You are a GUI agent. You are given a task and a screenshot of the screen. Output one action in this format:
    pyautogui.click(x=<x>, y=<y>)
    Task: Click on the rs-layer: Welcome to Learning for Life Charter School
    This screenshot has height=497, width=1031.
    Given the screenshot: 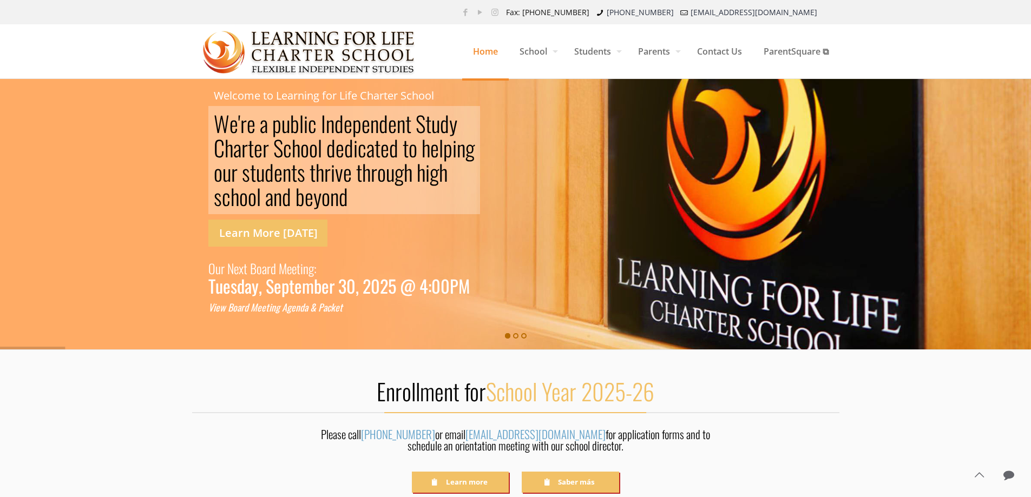 What is the action you would take?
    pyautogui.click(x=324, y=96)
    